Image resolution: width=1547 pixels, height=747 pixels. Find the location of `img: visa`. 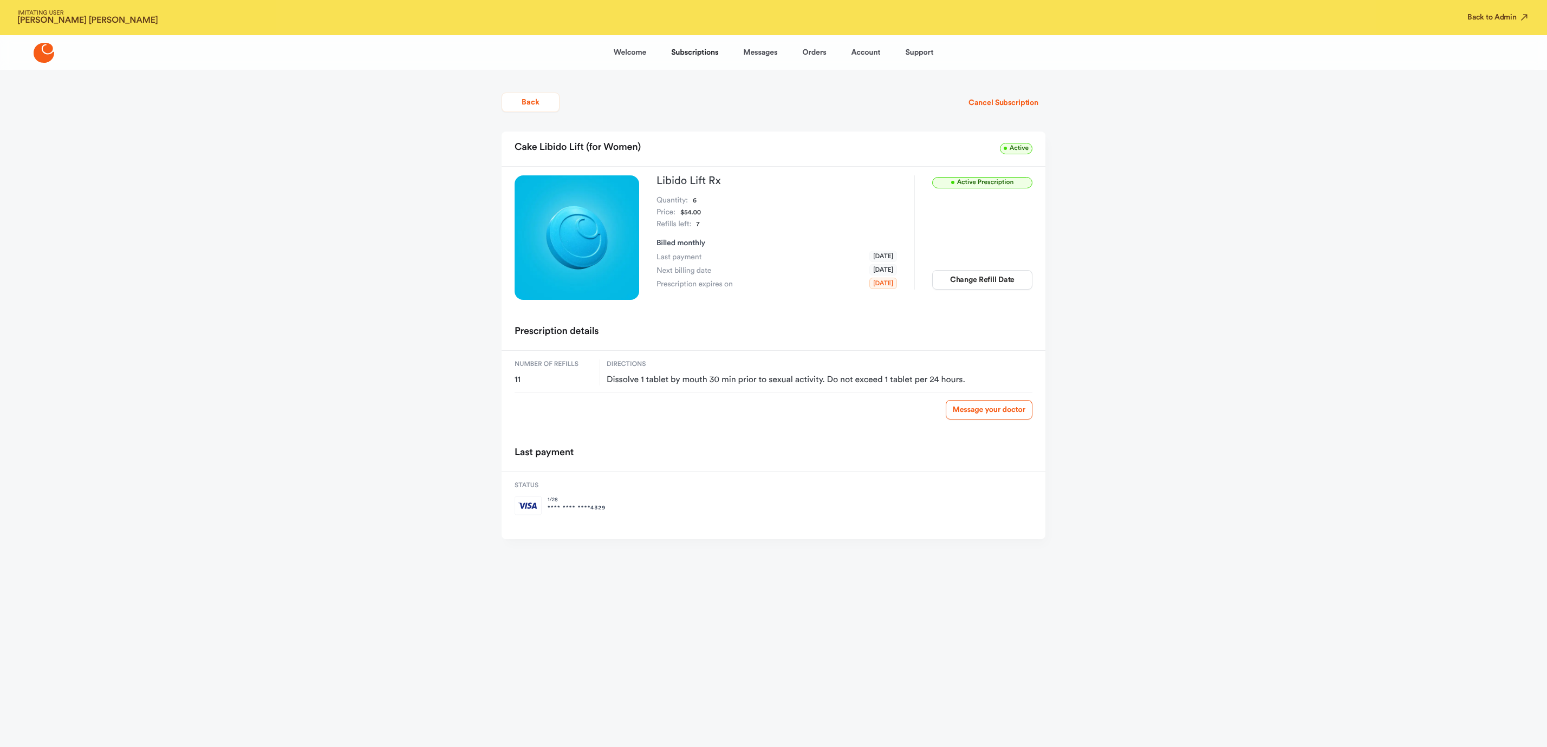

img: visa is located at coordinates (528, 506).